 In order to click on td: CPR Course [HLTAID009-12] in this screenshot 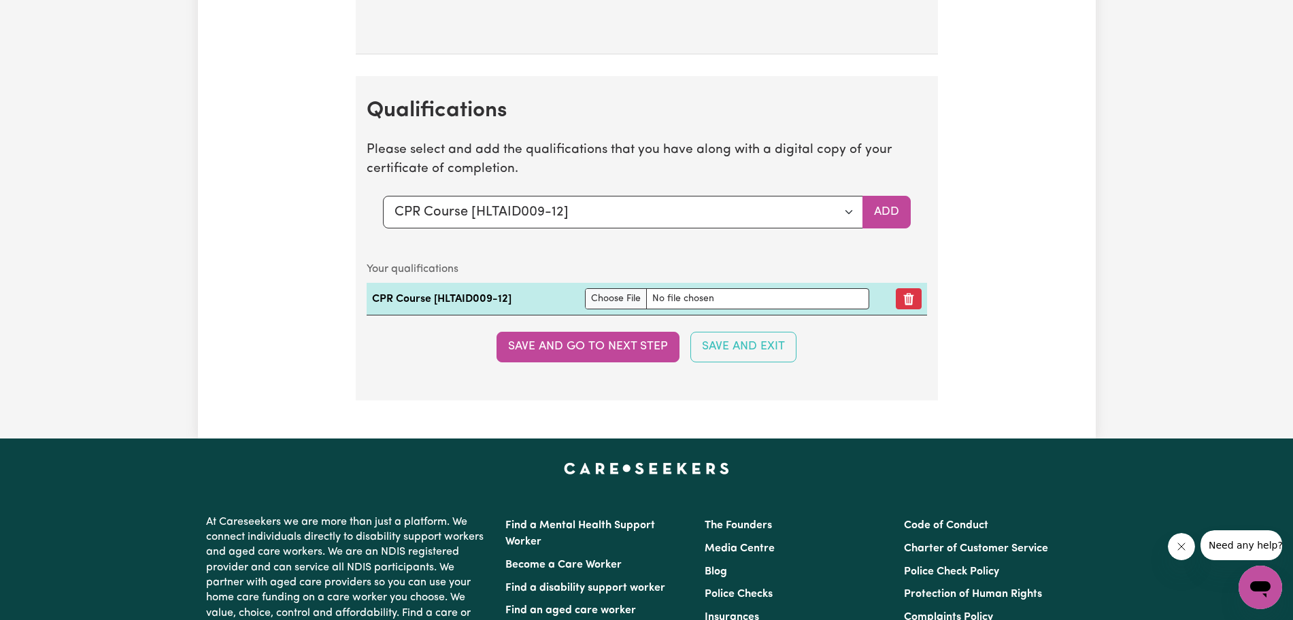, I will do `click(473, 299)`.